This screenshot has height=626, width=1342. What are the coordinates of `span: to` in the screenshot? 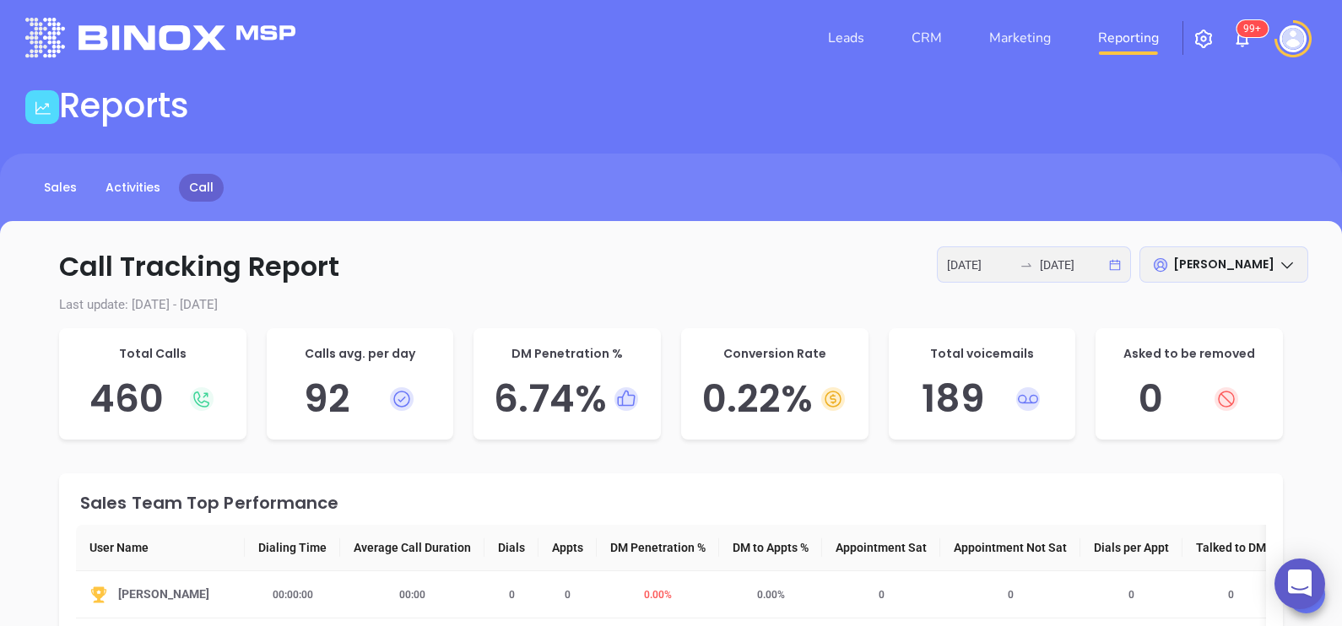 It's located at (1026, 265).